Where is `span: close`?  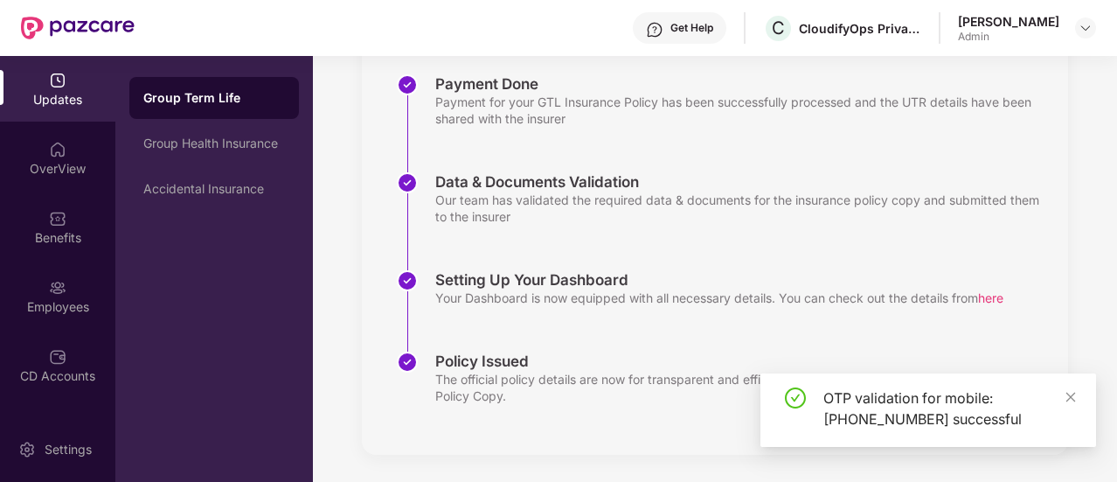 span: close is located at coordinates (1071, 397).